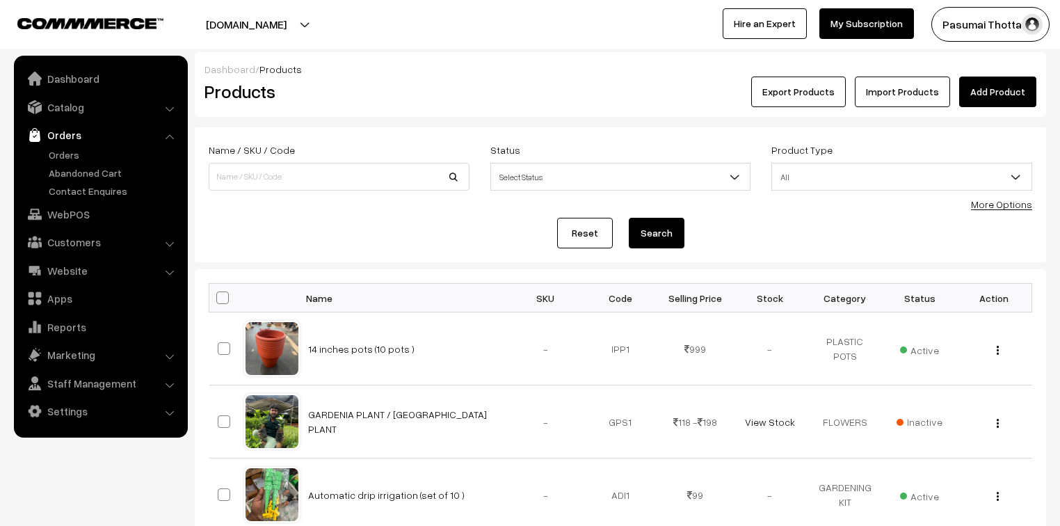  What do you see at coordinates (100, 271) in the screenshot?
I see `a: Website` at bounding box center [100, 271].